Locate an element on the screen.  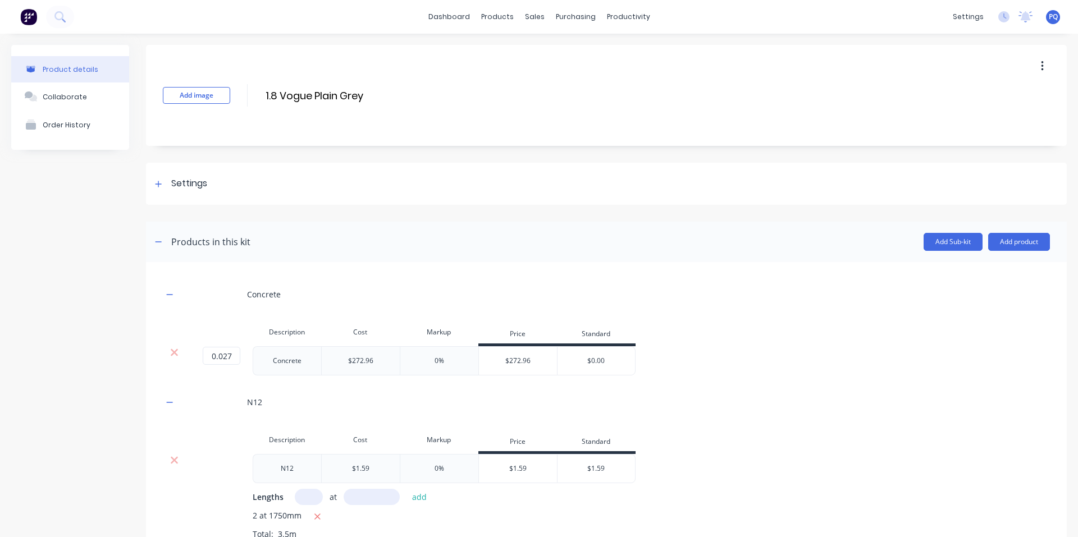
img: Factory is located at coordinates (29, 17).